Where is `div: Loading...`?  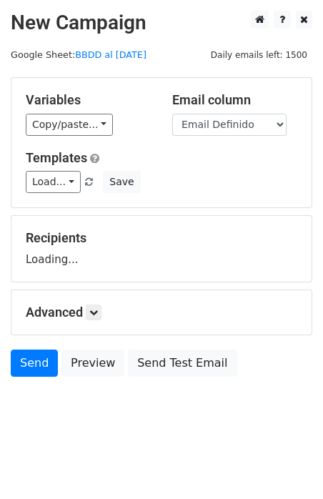
div: Loading... is located at coordinates (162, 249).